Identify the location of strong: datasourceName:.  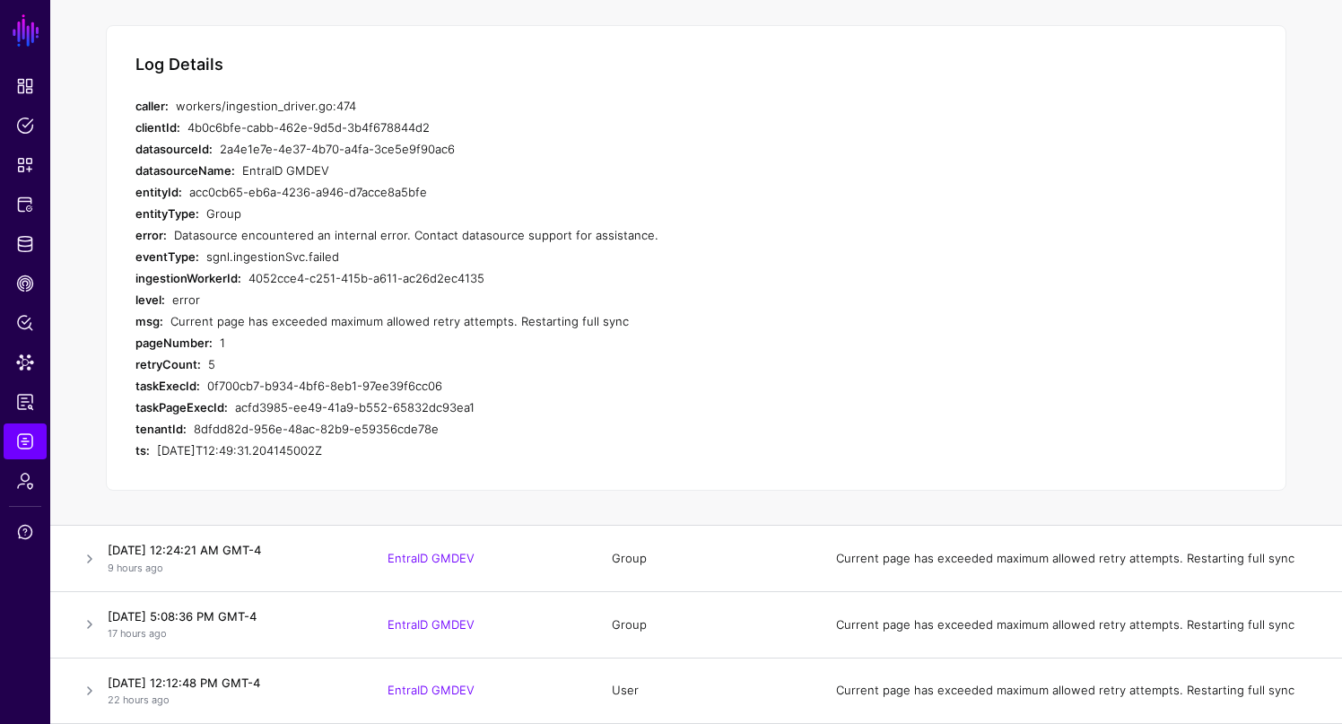
(185, 170).